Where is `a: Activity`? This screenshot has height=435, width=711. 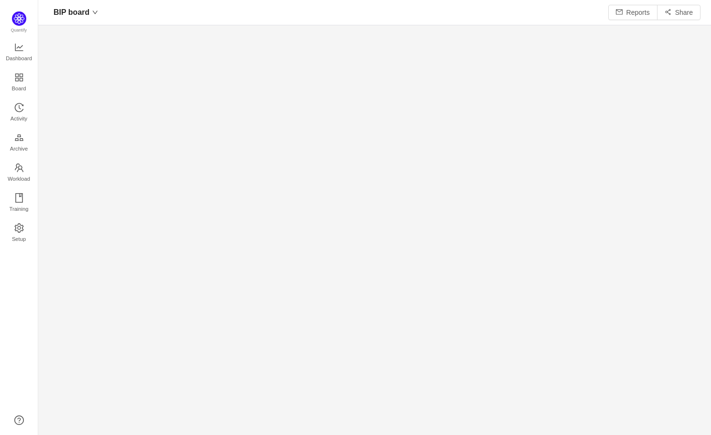
a: Activity is located at coordinates (19, 113).